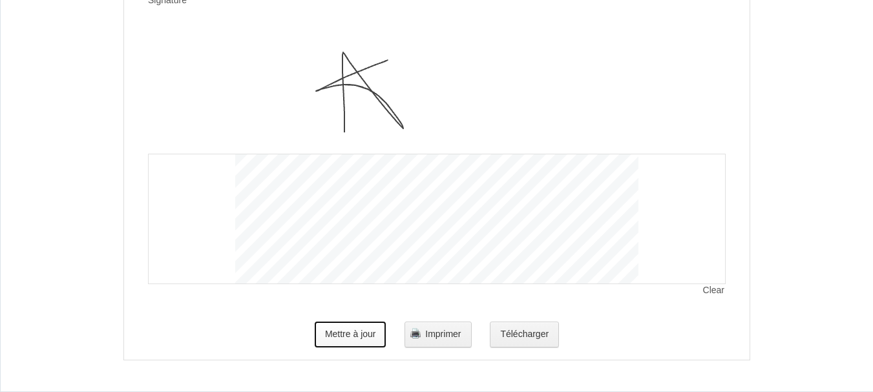  I want to click on button: Télécharger, so click(524, 335).